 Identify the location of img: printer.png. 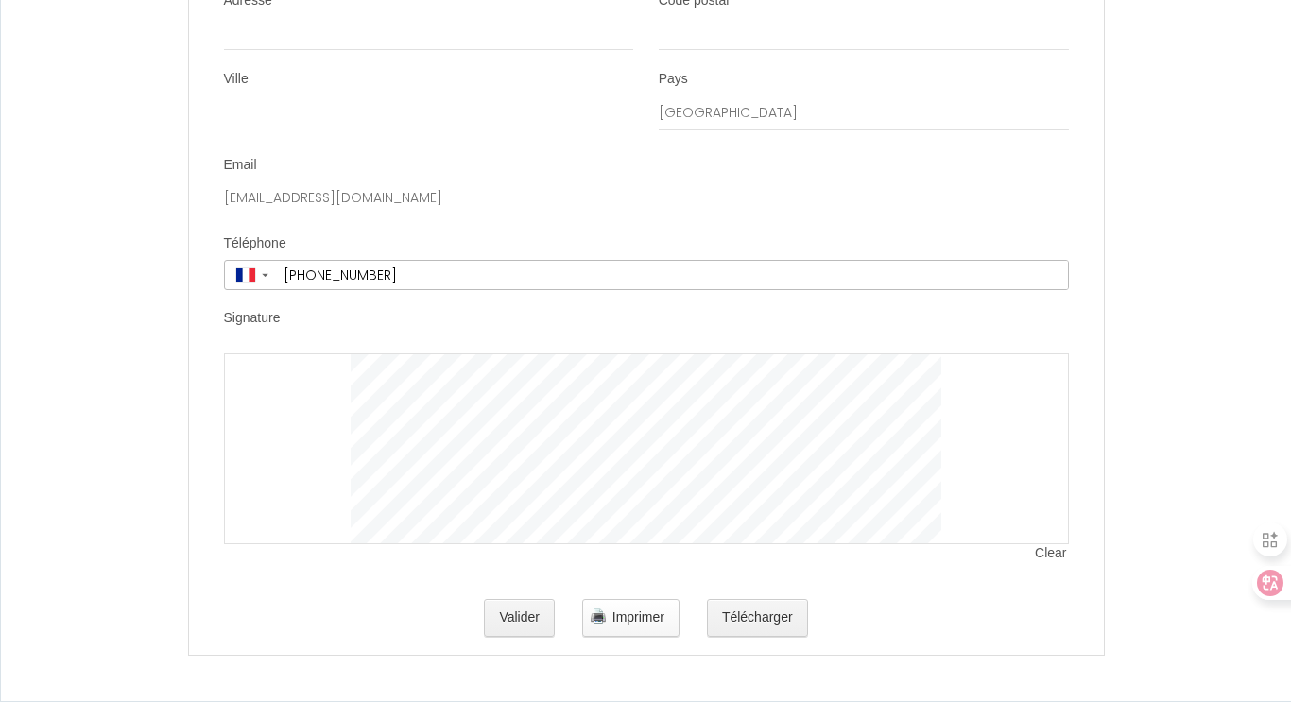
(598, 616).